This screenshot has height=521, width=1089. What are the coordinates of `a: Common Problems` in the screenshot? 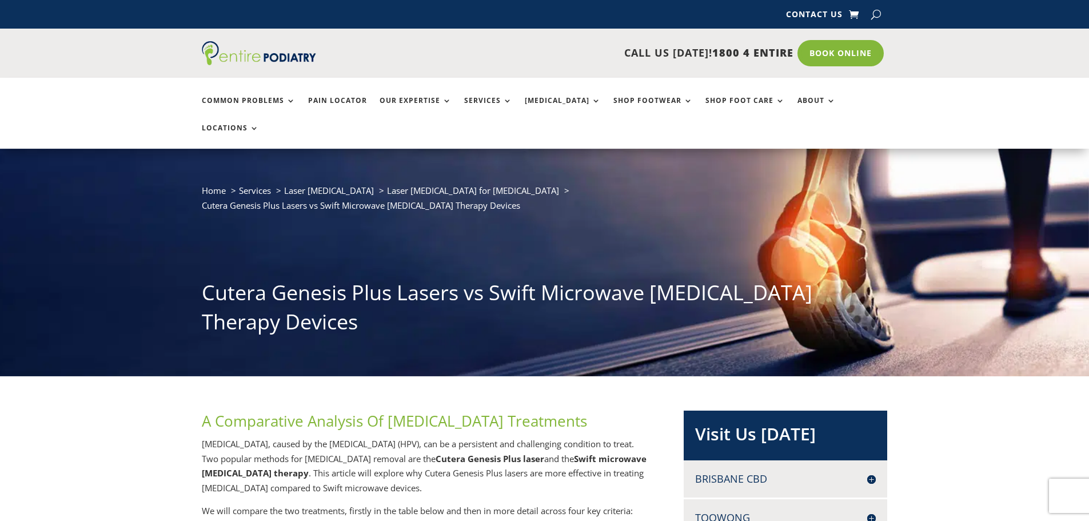 It's located at (249, 109).